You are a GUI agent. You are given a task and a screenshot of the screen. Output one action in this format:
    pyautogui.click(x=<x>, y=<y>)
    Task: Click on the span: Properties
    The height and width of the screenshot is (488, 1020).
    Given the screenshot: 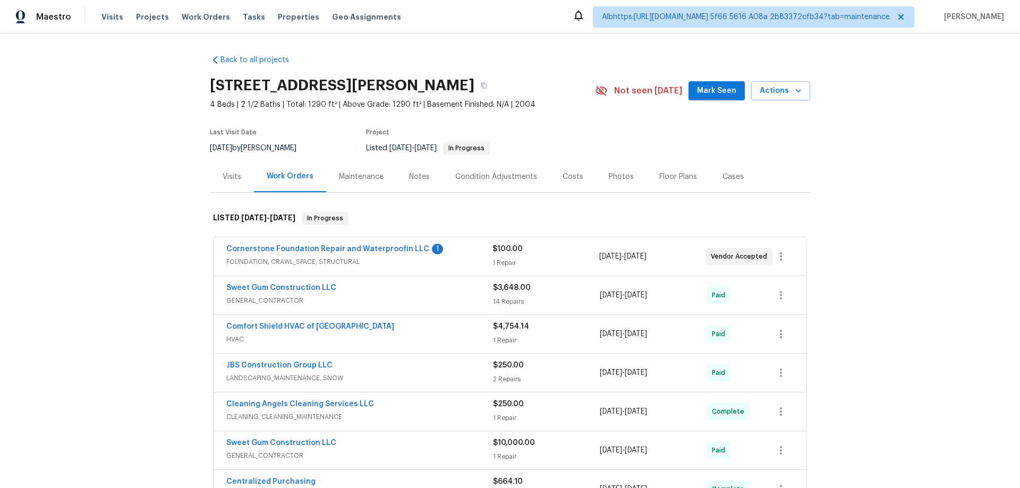 What is the action you would take?
    pyautogui.click(x=299, y=17)
    